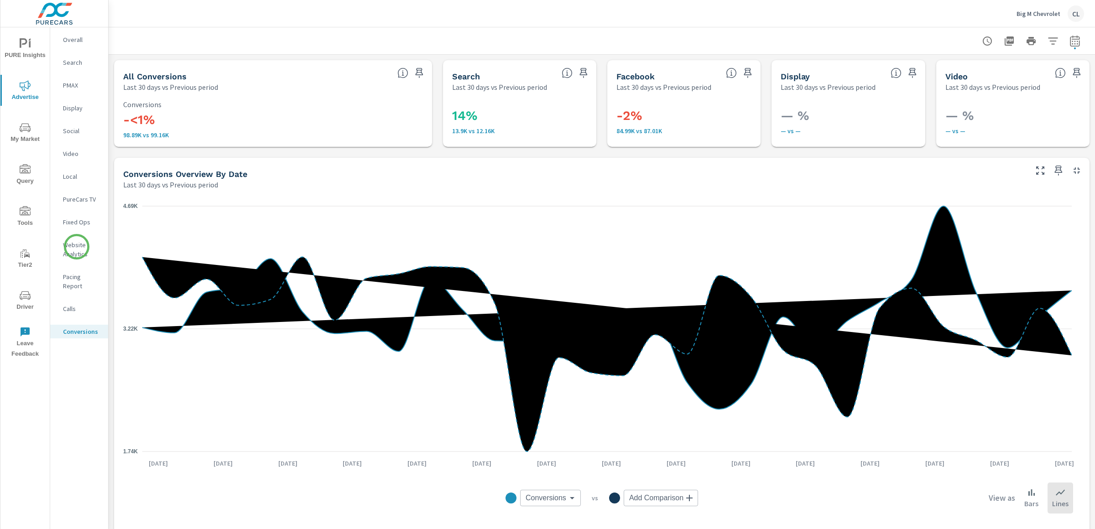 The width and height of the screenshot is (1095, 529). I want to click on h3: -<1%, so click(273, 120).